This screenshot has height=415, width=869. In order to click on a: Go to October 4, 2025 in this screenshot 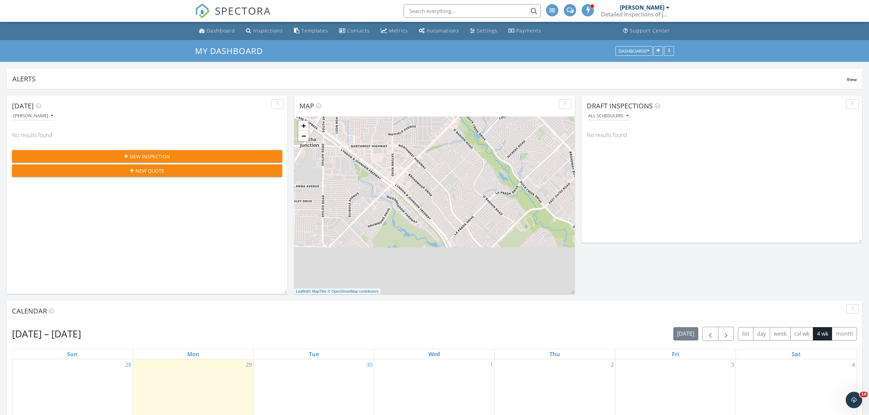, I will do `click(853, 365)`.